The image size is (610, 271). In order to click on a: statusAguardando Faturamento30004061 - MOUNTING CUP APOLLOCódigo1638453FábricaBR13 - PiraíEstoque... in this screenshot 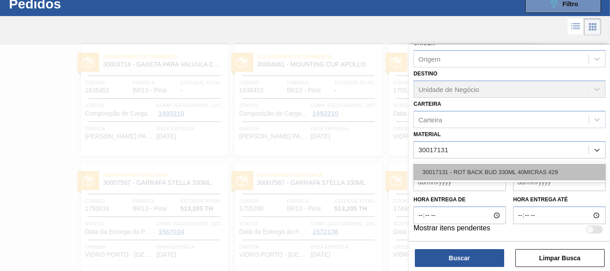, I will do `click(305, 100)`.